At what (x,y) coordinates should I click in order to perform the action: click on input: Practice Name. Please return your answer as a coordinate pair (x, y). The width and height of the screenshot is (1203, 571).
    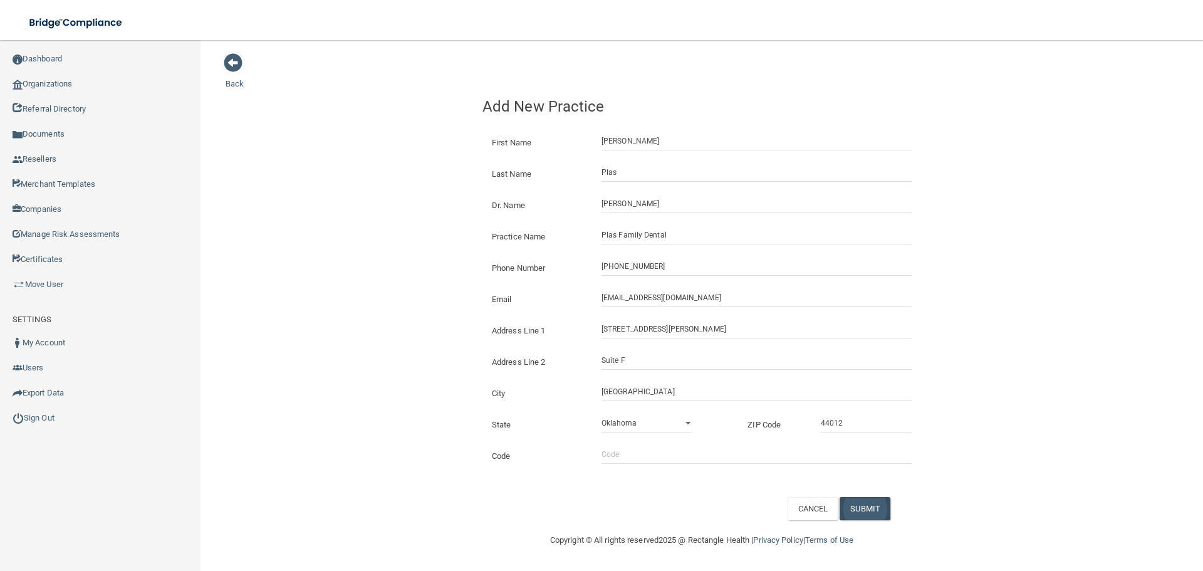
    Looking at the image, I should click on (756, 235).